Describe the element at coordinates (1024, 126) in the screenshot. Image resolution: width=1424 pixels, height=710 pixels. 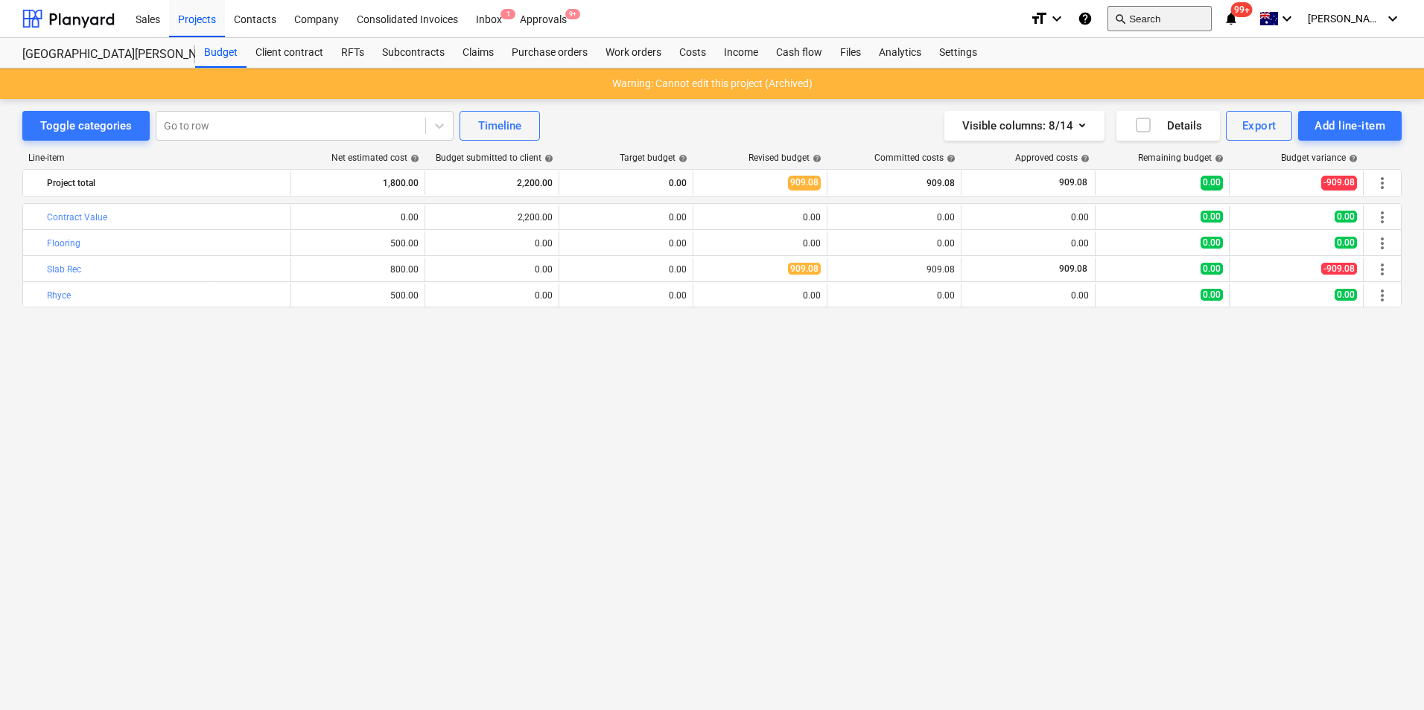
I see `div: Visible columns : 8/14` at that location.